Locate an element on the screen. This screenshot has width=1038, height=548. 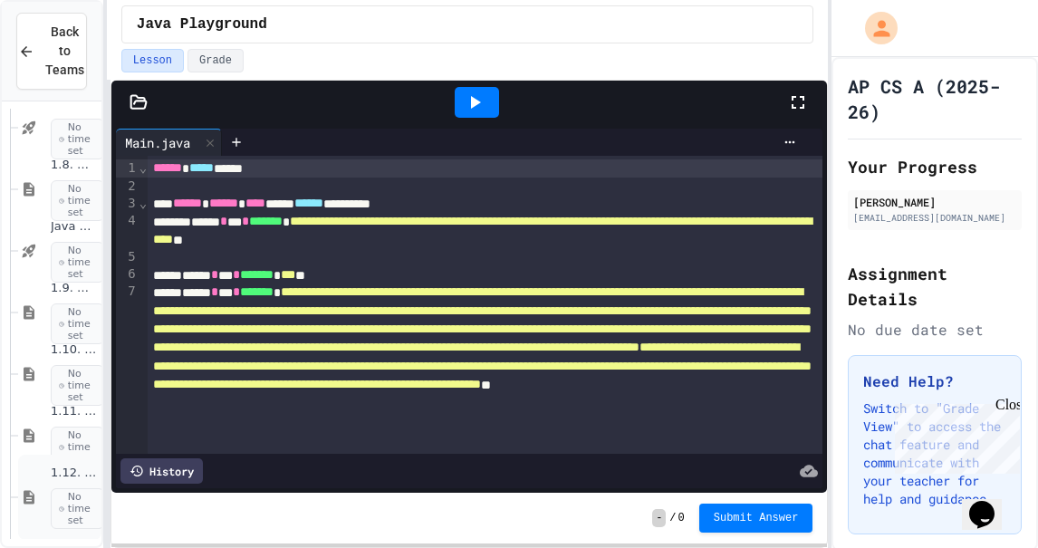
span: 1.12. Objects - Instances of Classes is located at coordinates (74, 473).